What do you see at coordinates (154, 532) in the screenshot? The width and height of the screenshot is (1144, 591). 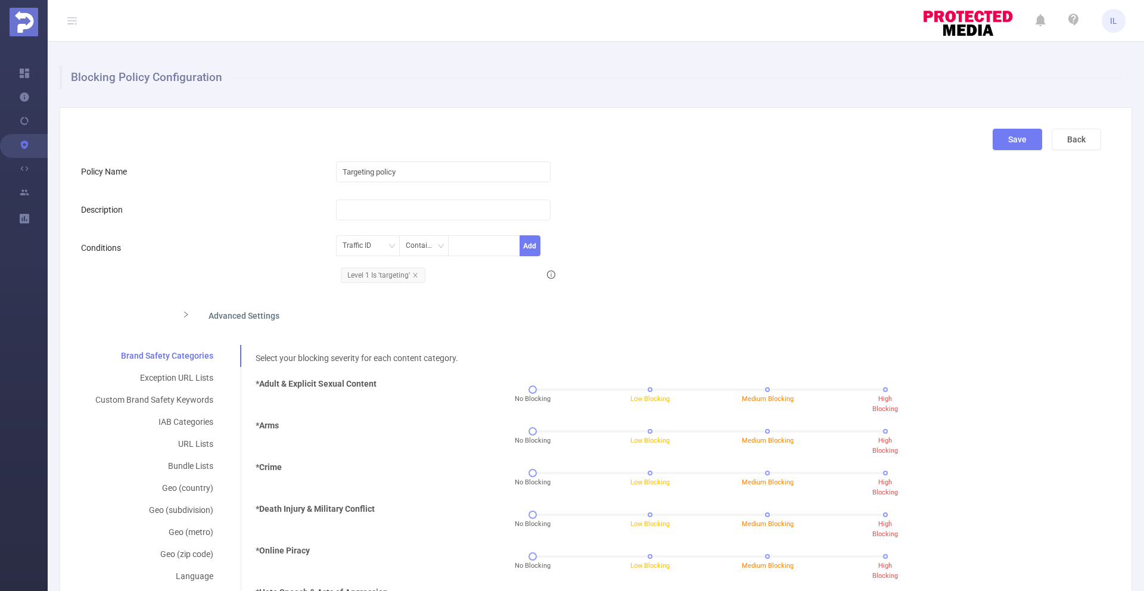 I see `div: Geo (metro)` at bounding box center [154, 532].